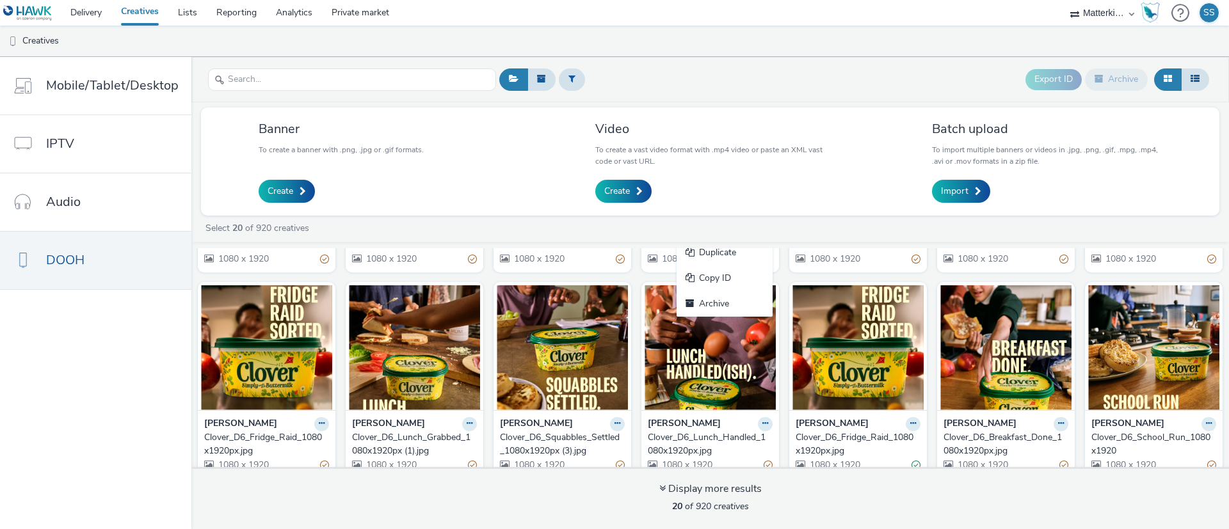 Image resolution: width=1229 pixels, height=529 pixels. Describe the element at coordinates (13, 42) in the screenshot. I see `img: dooh` at that location.